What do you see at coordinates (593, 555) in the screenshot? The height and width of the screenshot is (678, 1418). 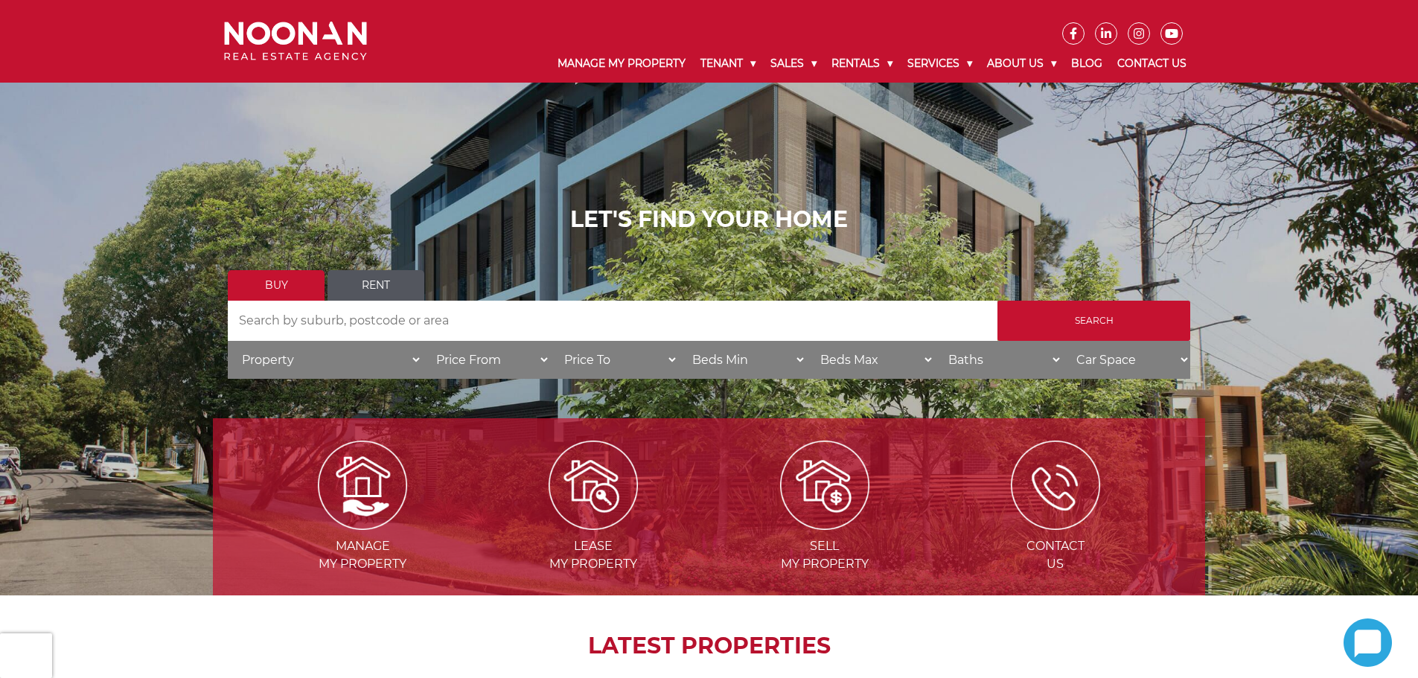 I see `span: Lease my Property` at bounding box center [593, 555].